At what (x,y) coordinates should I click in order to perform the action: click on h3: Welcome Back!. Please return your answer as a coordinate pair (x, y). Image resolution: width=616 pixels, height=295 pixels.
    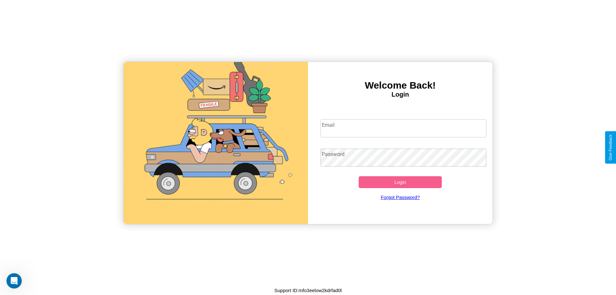
    Looking at the image, I should click on (400, 85).